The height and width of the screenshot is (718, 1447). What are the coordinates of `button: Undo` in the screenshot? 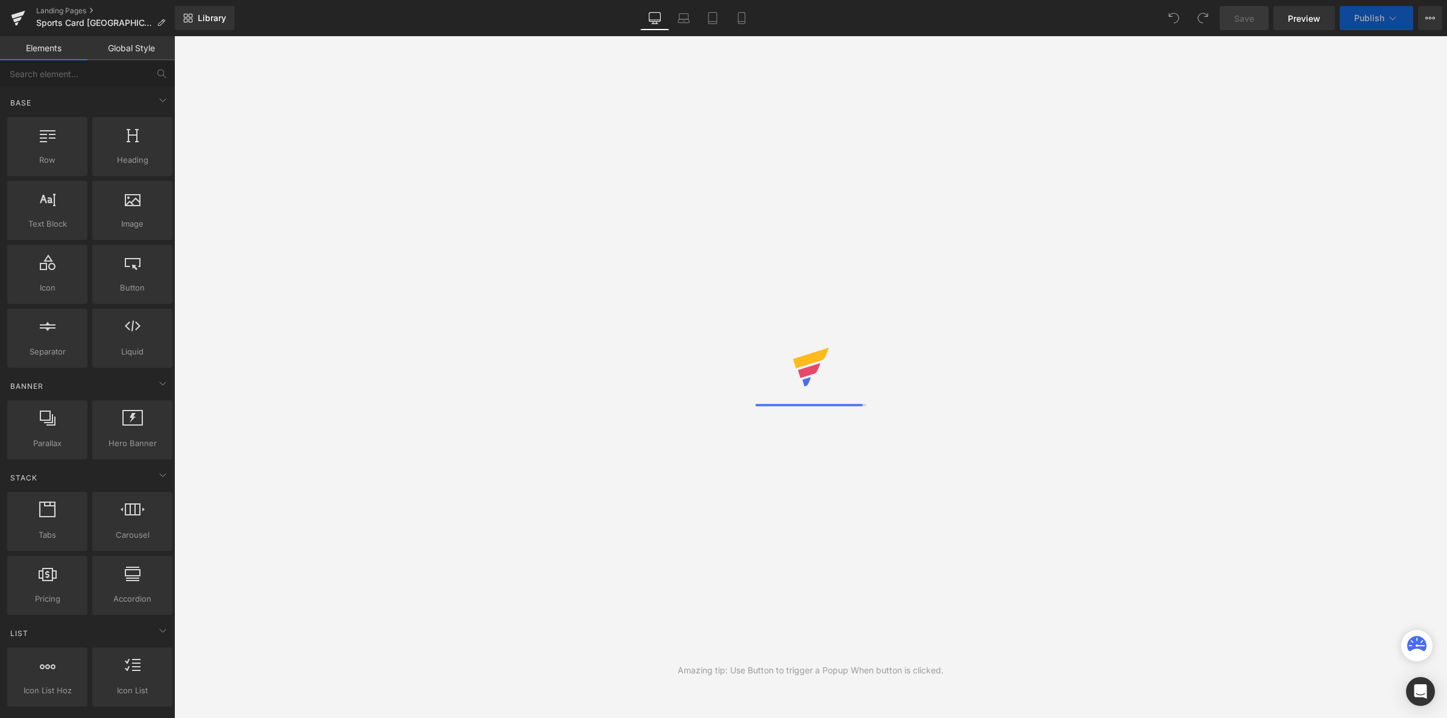 It's located at (1174, 18).